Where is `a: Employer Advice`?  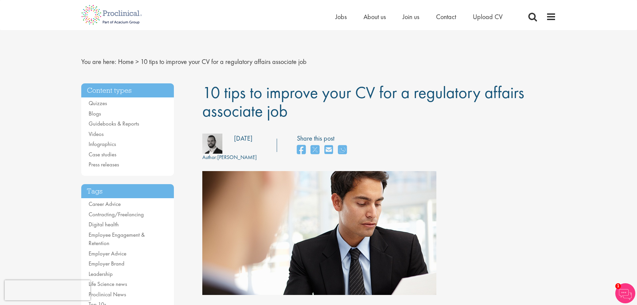 a: Employer Advice is located at coordinates (107, 253).